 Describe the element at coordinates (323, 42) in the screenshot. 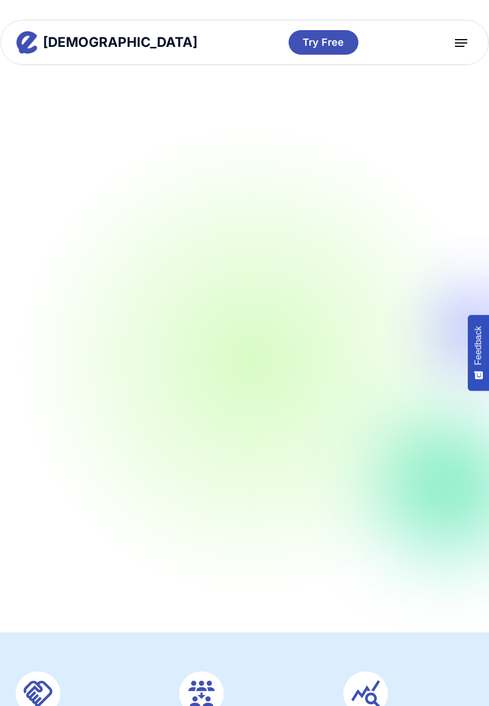

I see `a: Try Free` at that location.